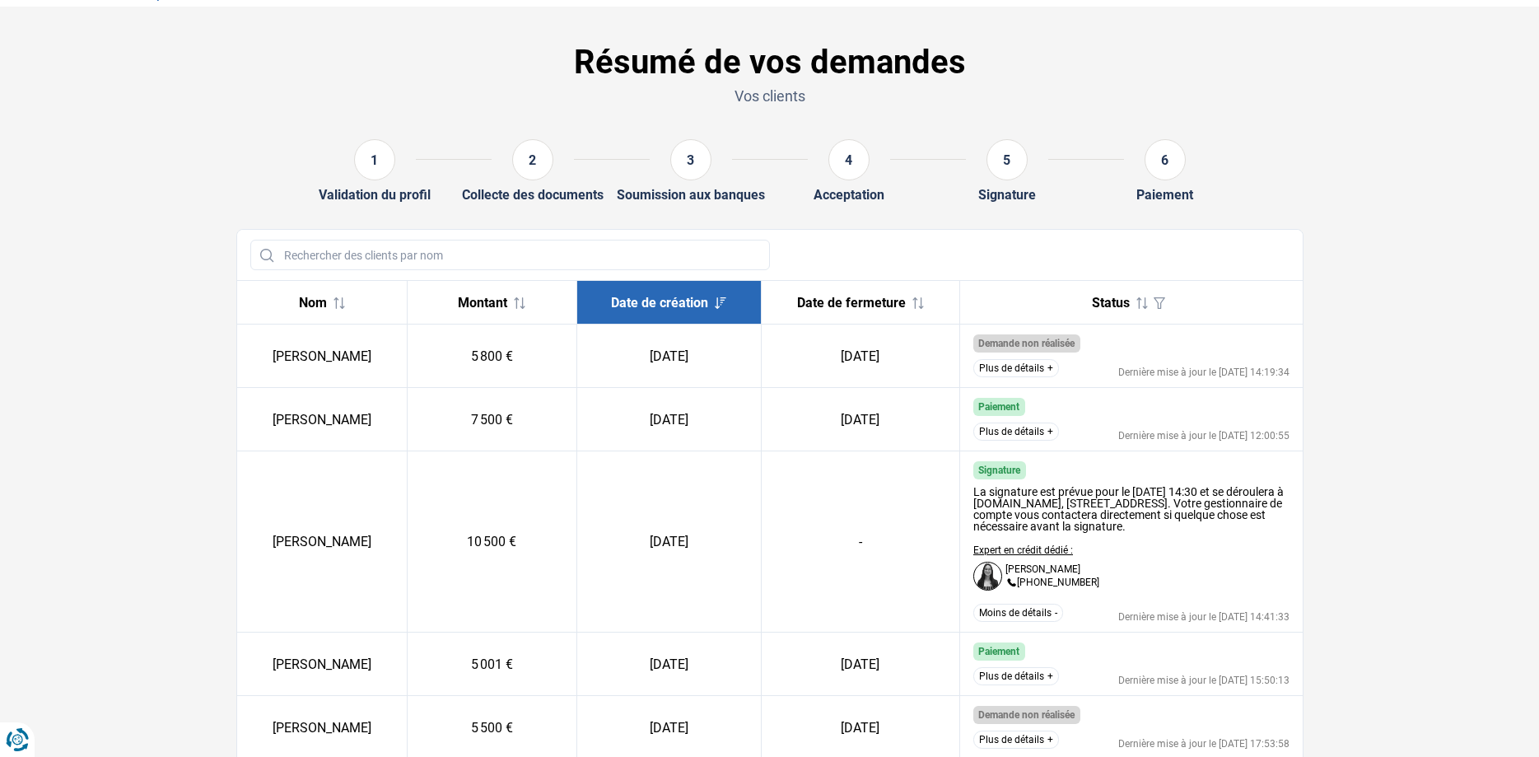  Describe the element at coordinates (999, 470) in the screenshot. I see `span: Signature` at that location.